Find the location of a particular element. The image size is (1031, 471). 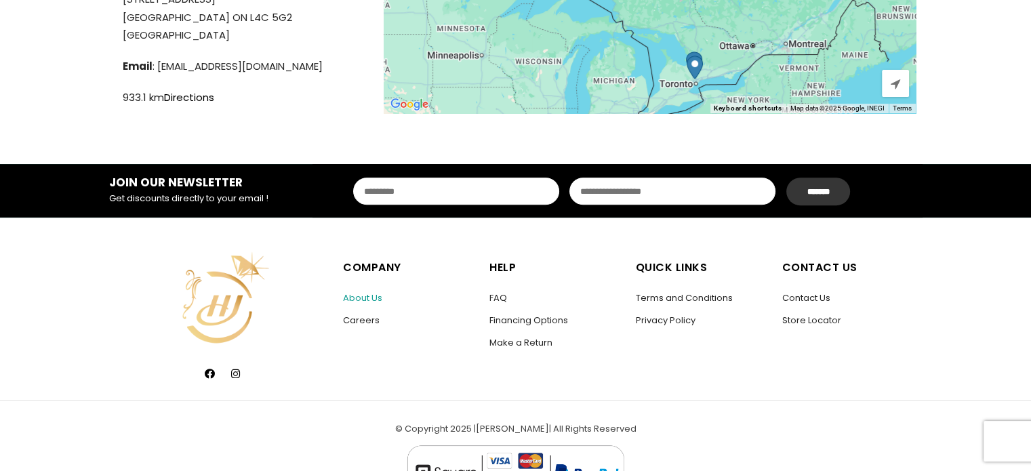

a: Careers is located at coordinates (361, 320).